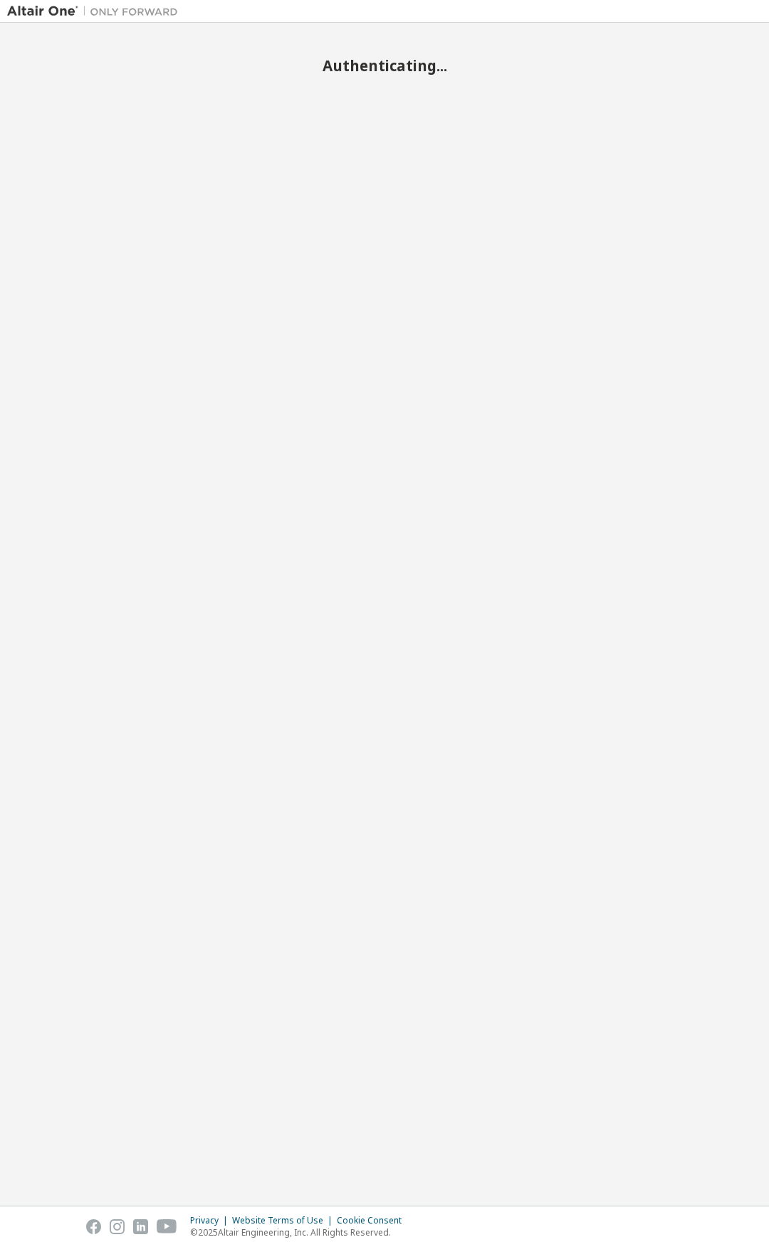  What do you see at coordinates (117, 1226) in the screenshot?
I see `img: instagram.svg` at bounding box center [117, 1226].